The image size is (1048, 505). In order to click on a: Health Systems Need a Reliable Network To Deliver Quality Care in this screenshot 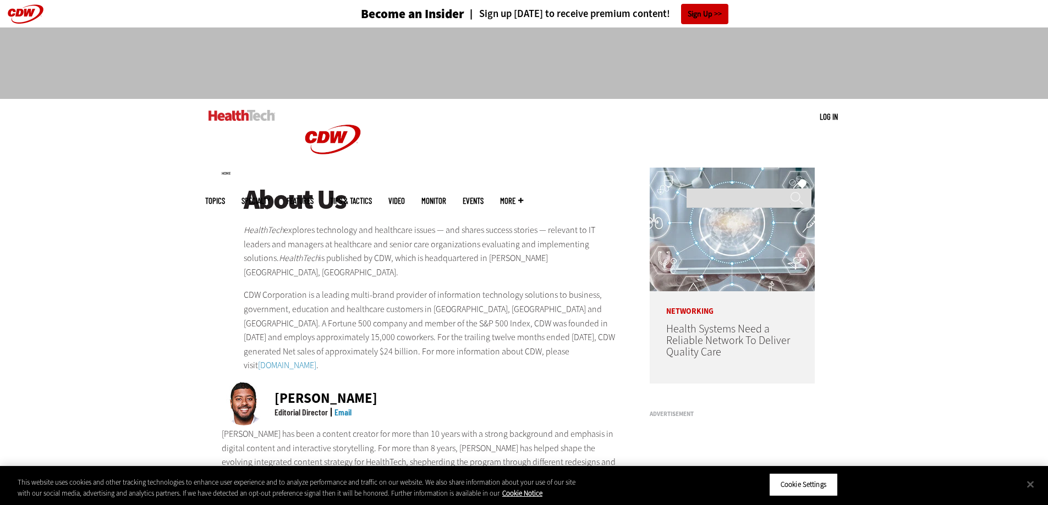, I will do `click(728, 340)`.